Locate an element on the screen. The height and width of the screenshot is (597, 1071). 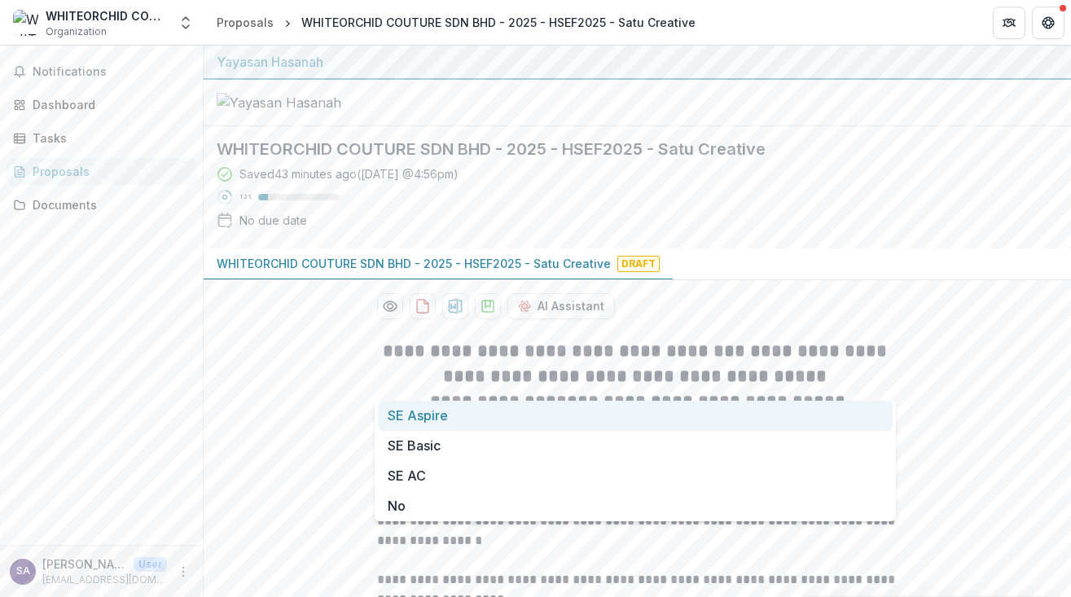
button: Partners is located at coordinates (1009, 23).